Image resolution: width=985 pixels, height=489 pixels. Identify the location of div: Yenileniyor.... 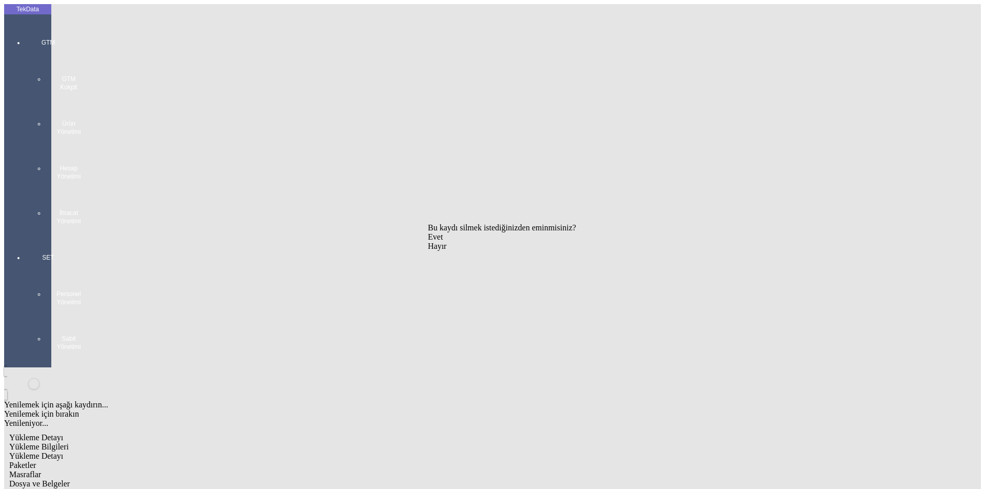
(416, 423).